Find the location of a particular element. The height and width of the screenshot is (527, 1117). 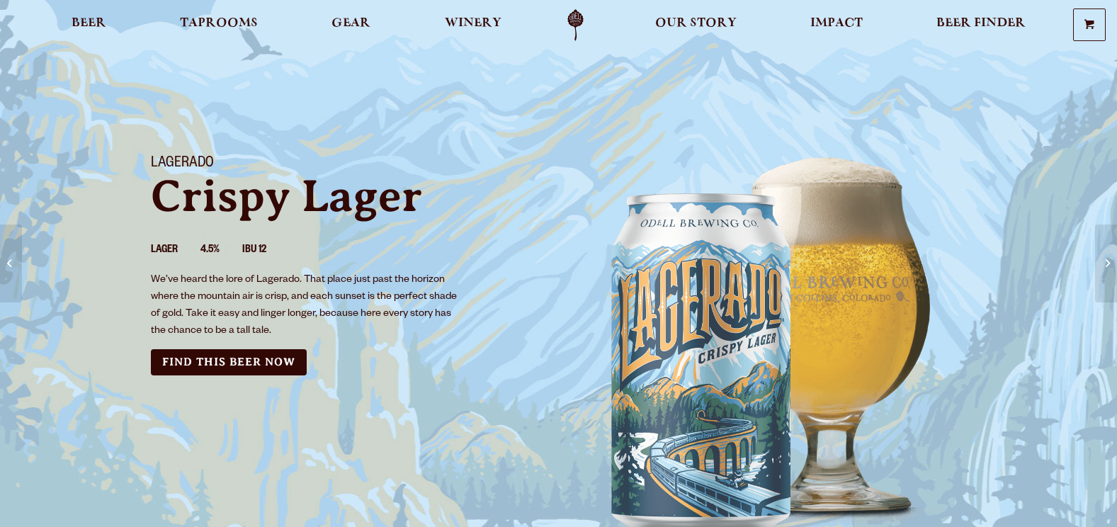

span: Taprooms is located at coordinates (219, 23).